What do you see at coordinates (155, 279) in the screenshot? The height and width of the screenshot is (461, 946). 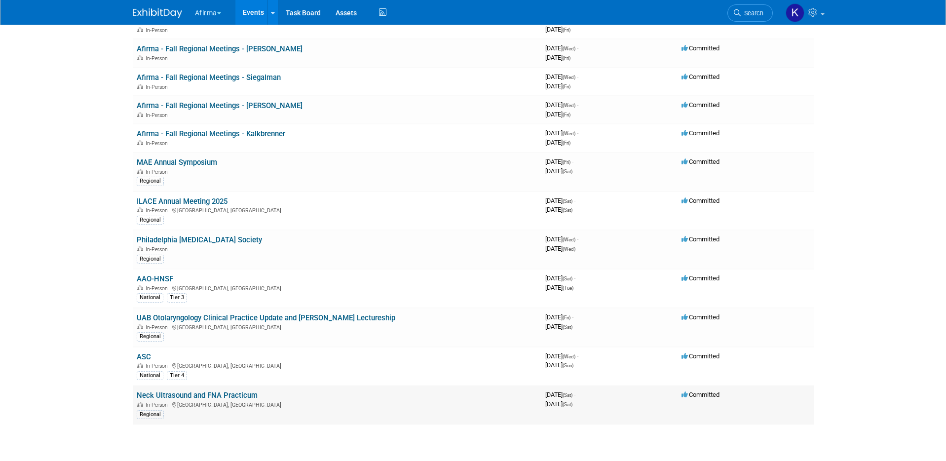 I see `a: AAO-HNSF` at bounding box center [155, 279].